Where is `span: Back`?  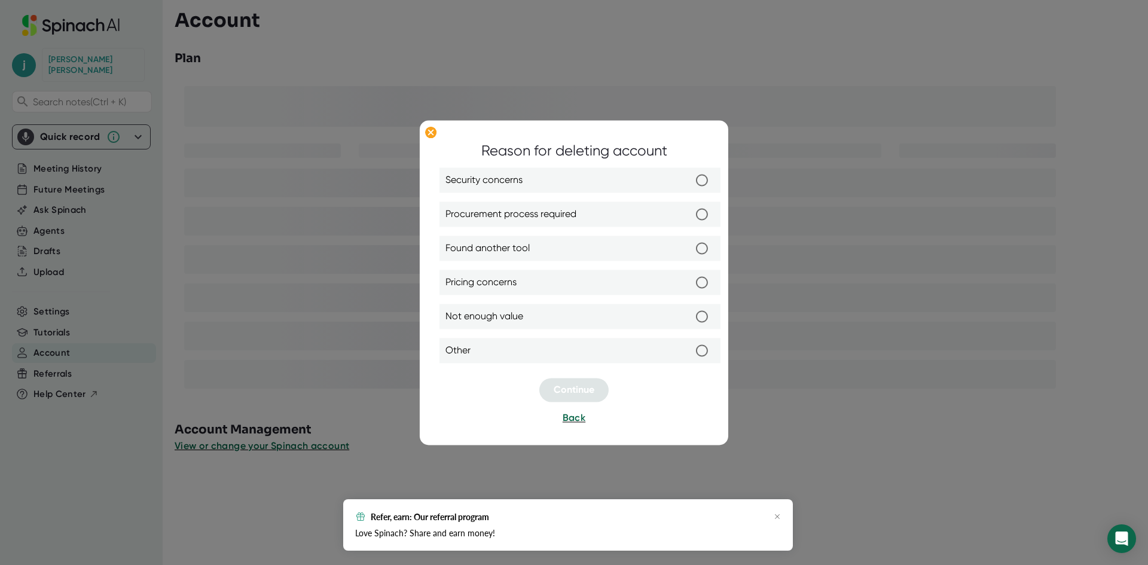 span: Back is located at coordinates (574, 417).